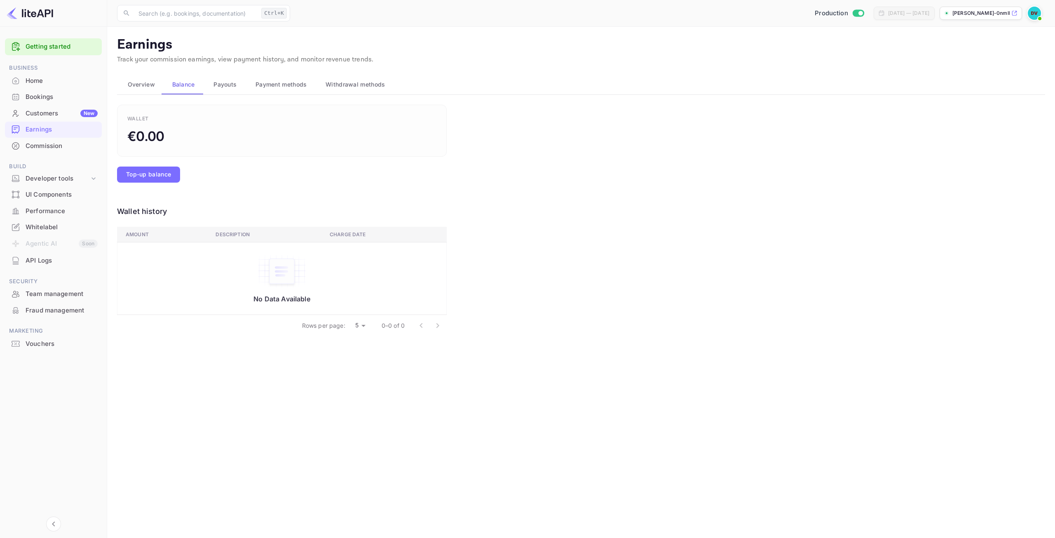 The image size is (1055, 538). What do you see at coordinates (138, 119) in the screenshot?
I see `div: Wallet` at bounding box center [138, 119].